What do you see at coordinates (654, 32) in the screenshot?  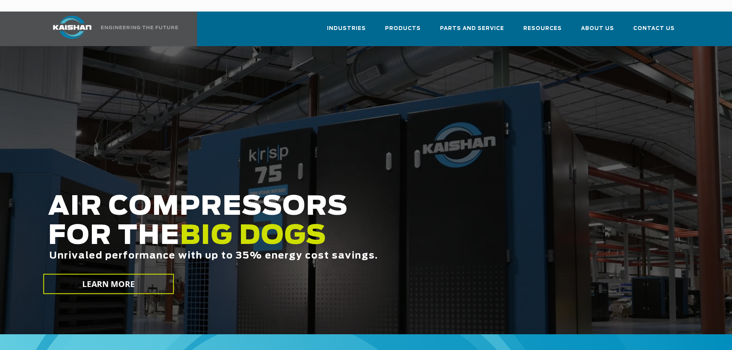 I see `a: Contact Us` at bounding box center [654, 32].